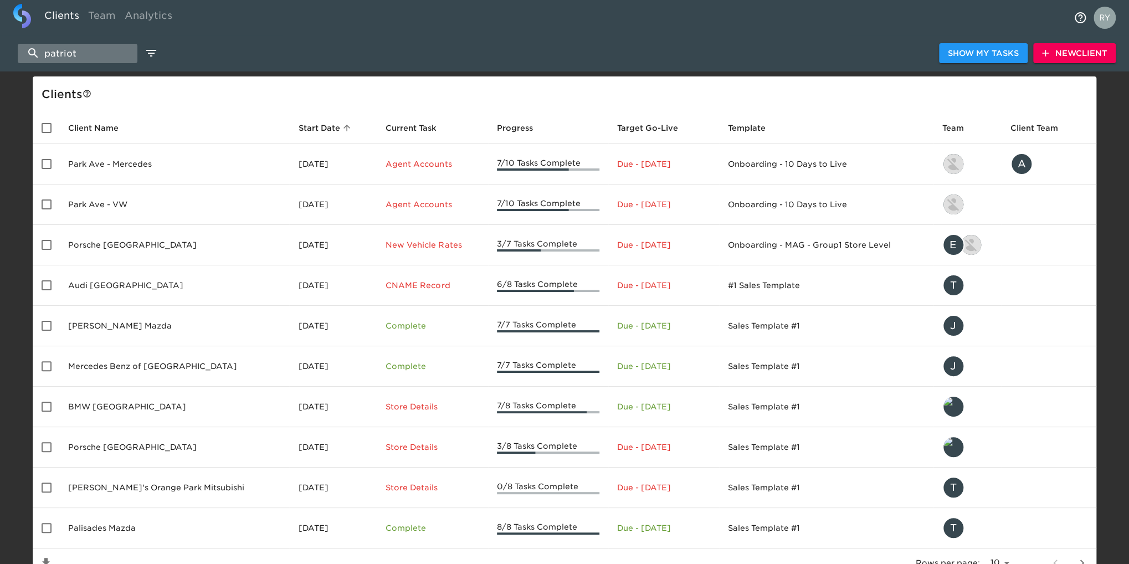 This screenshot has width=1129, height=564. Describe the element at coordinates (522, 128) in the screenshot. I see `span: Progress` at that location.